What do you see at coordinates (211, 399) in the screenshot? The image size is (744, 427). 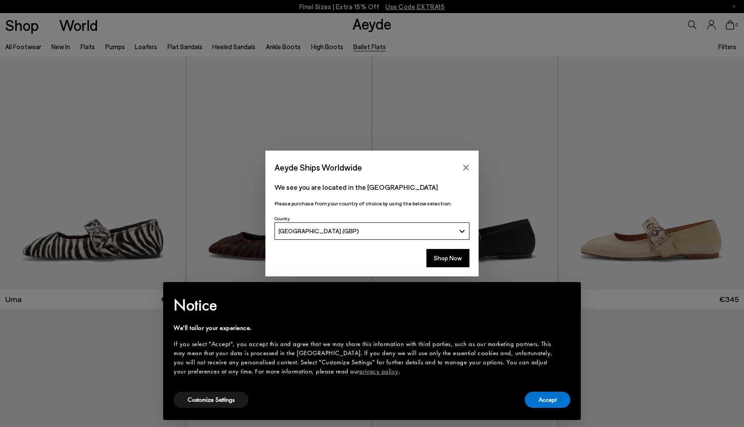 I see `button: Customize Settings` at bounding box center [211, 399].